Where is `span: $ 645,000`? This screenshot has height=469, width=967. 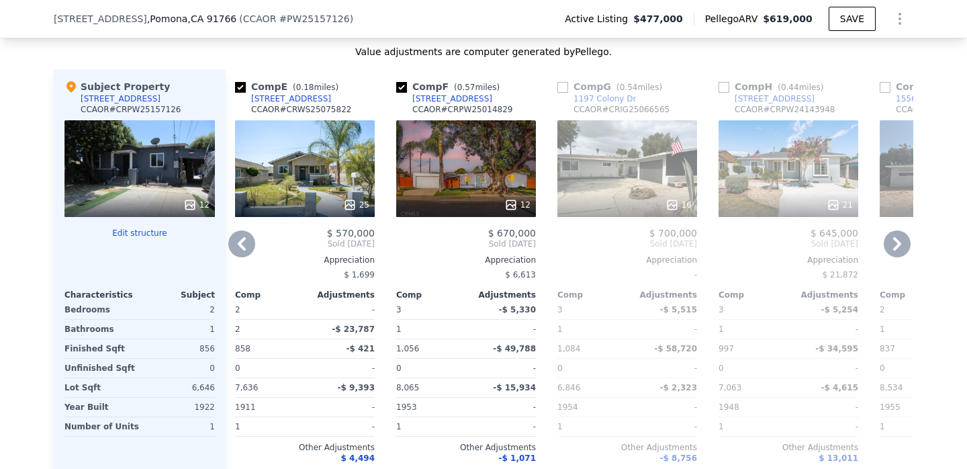
span: $ 645,000 is located at coordinates (834, 233).